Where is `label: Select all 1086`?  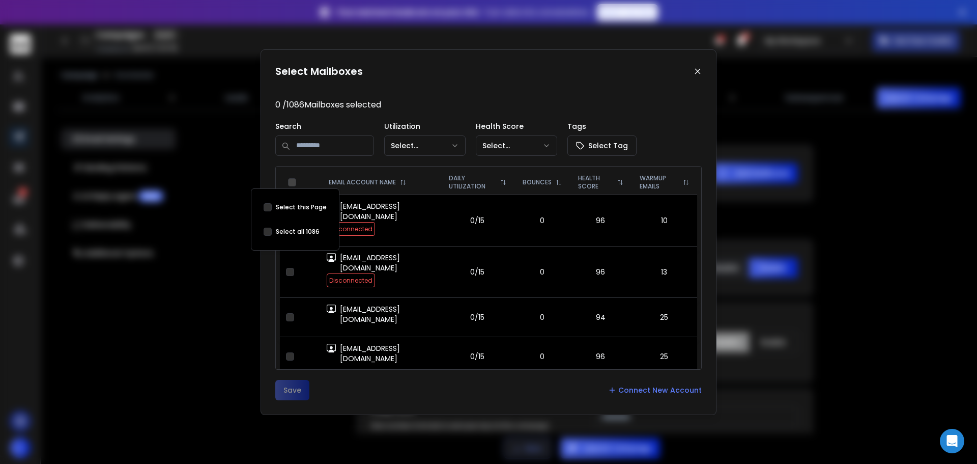
label: Select all 1086 is located at coordinates (298, 232).